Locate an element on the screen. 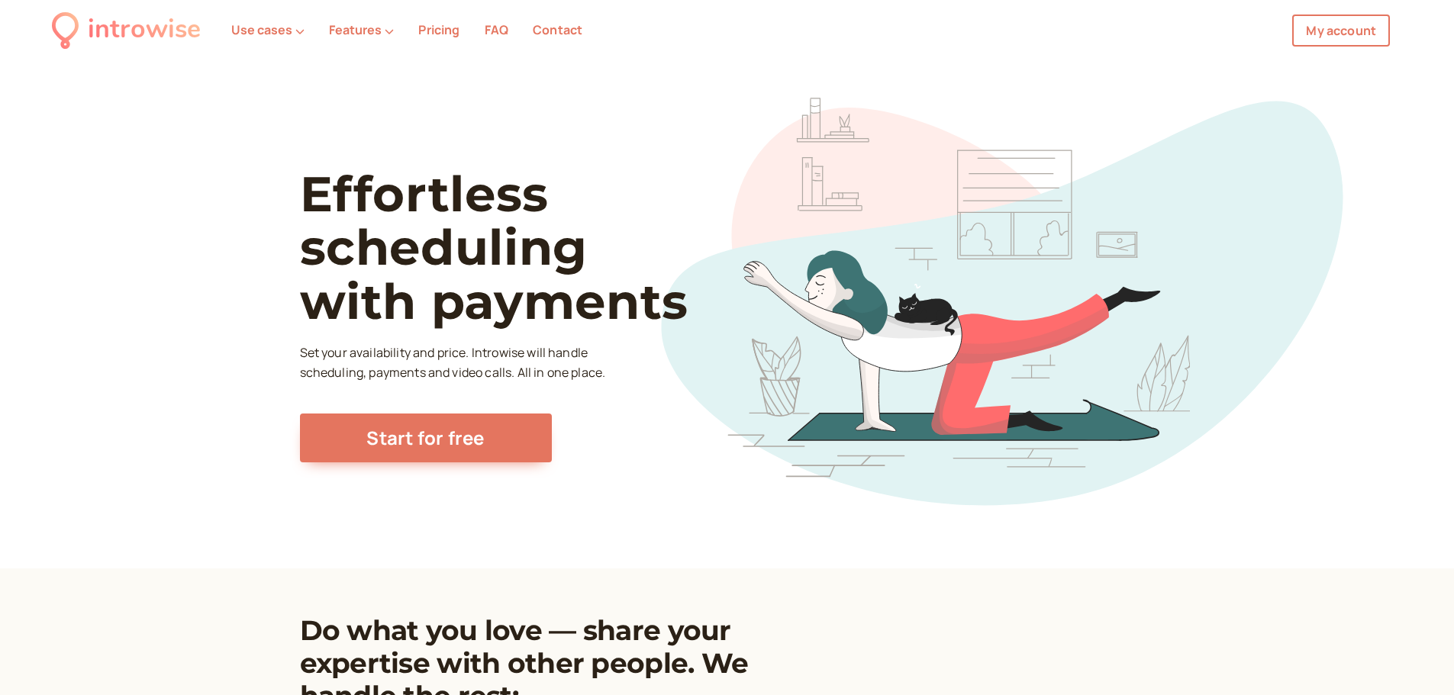 The width and height of the screenshot is (1454, 695). a: FAQ is located at coordinates (496, 30).